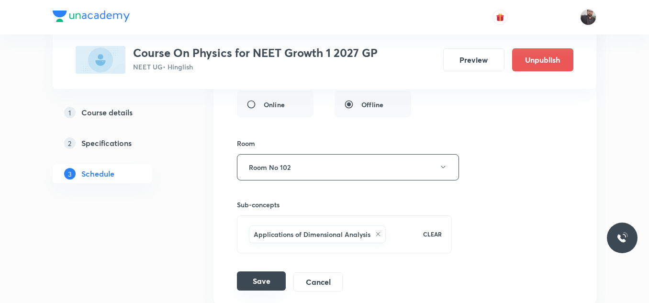 The width and height of the screenshot is (649, 303). Describe the element at coordinates (500, 17) in the screenshot. I see `img: avatar` at that location.